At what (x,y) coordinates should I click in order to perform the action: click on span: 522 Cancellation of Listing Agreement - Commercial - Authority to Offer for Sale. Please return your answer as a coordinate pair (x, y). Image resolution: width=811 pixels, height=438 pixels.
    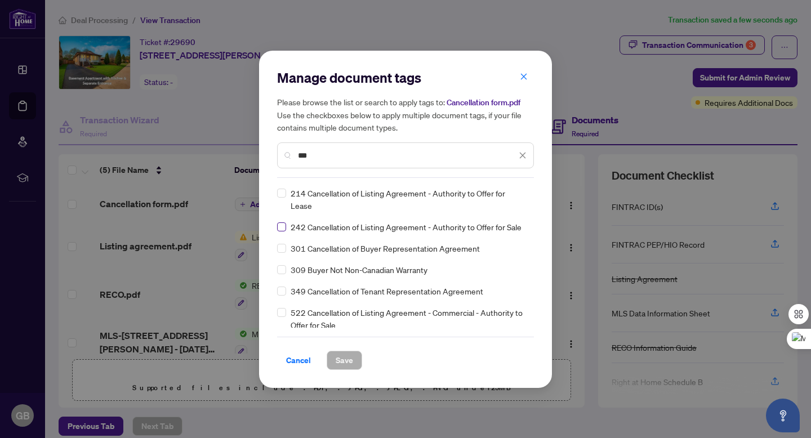
    Looking at the image, I should click on (409, 319).